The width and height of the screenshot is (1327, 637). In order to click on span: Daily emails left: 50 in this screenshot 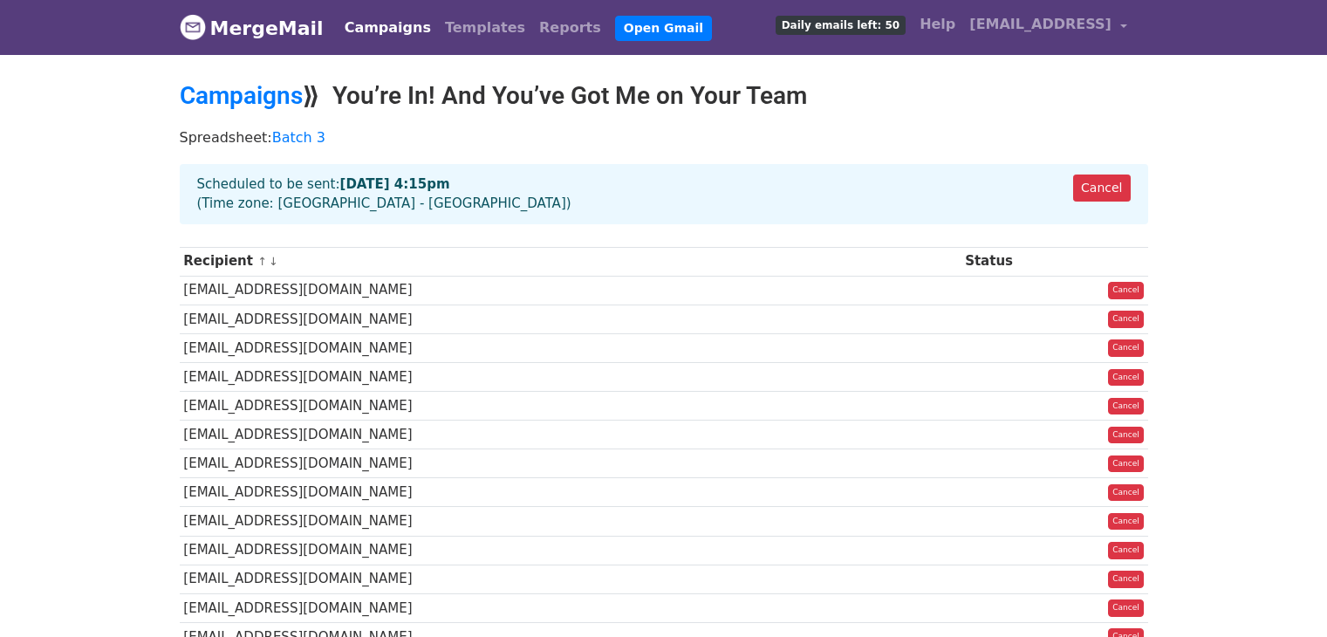, I will do `click(840, 25)`.